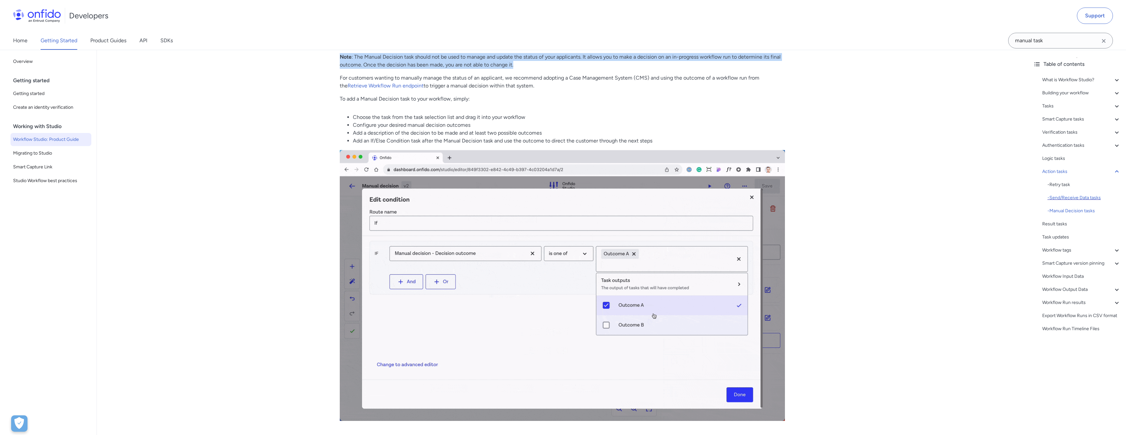  I want to click on img: Manual decision task, so click(562, 285).